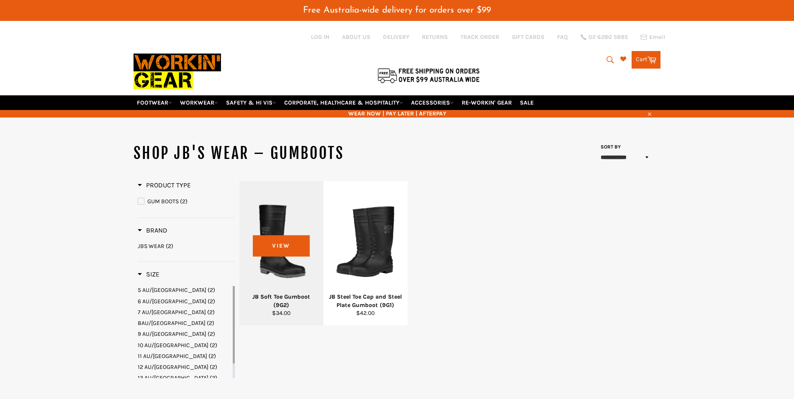 This screenshot has height=399, width=794. Describe the element at coordinates (184, 334) in the screenshot. I see `a: 9 AU/UK` at that location.